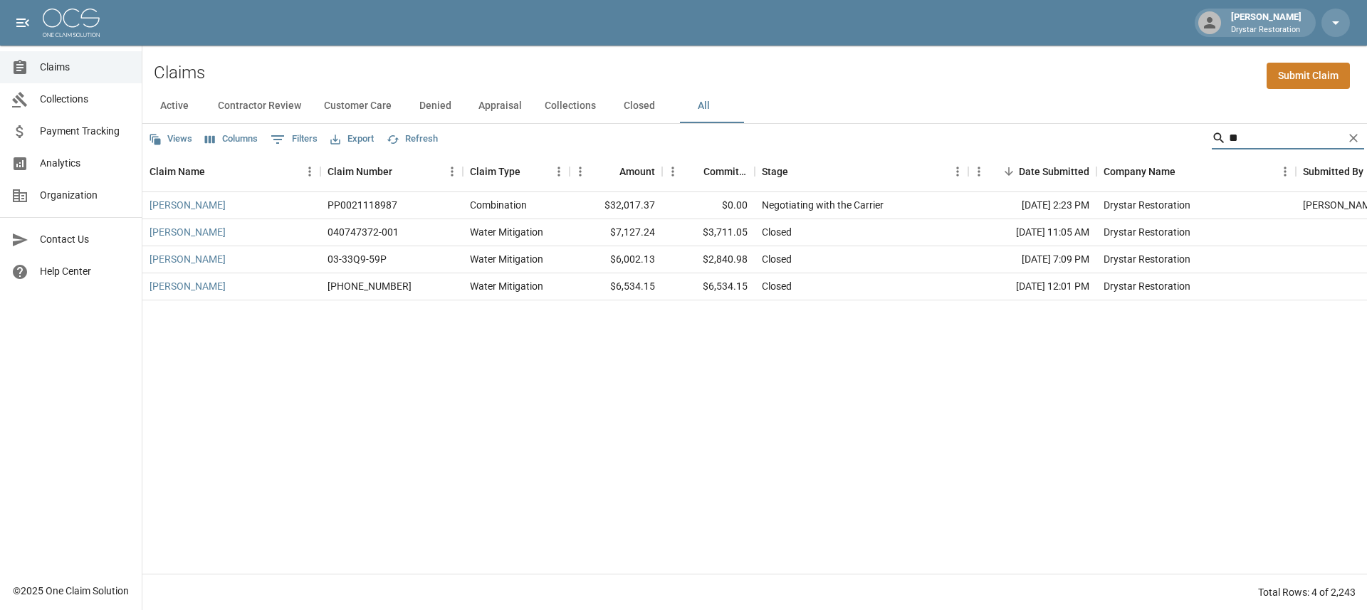 Image resolution: width=1367 pixels, height=610 pixels. Describe the element at coordinates (639, 106) in the screenshot. I see `button: Closed` at that location.